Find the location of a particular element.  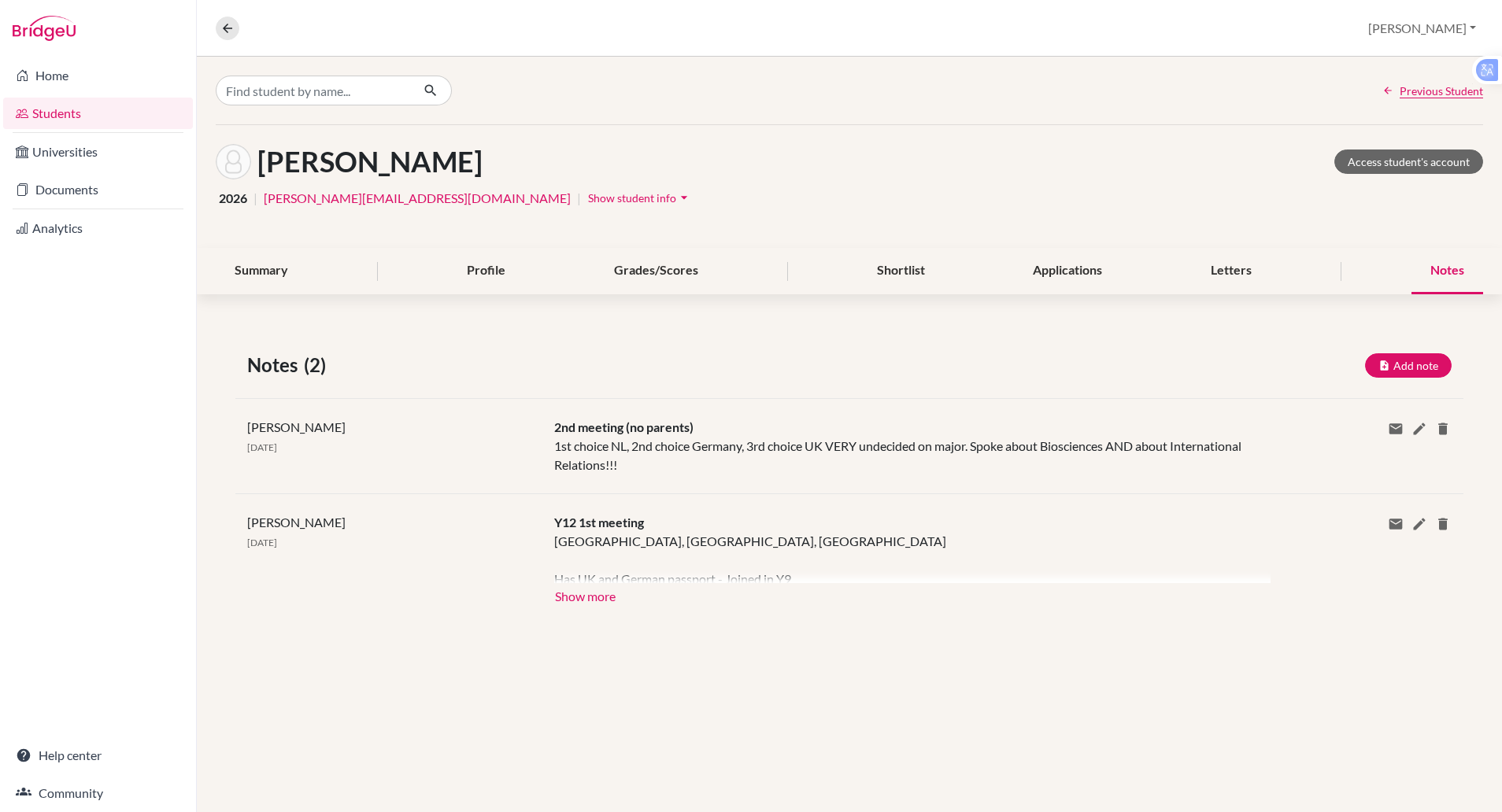

div: Grades/Scores is located at coordinates (656, 270).